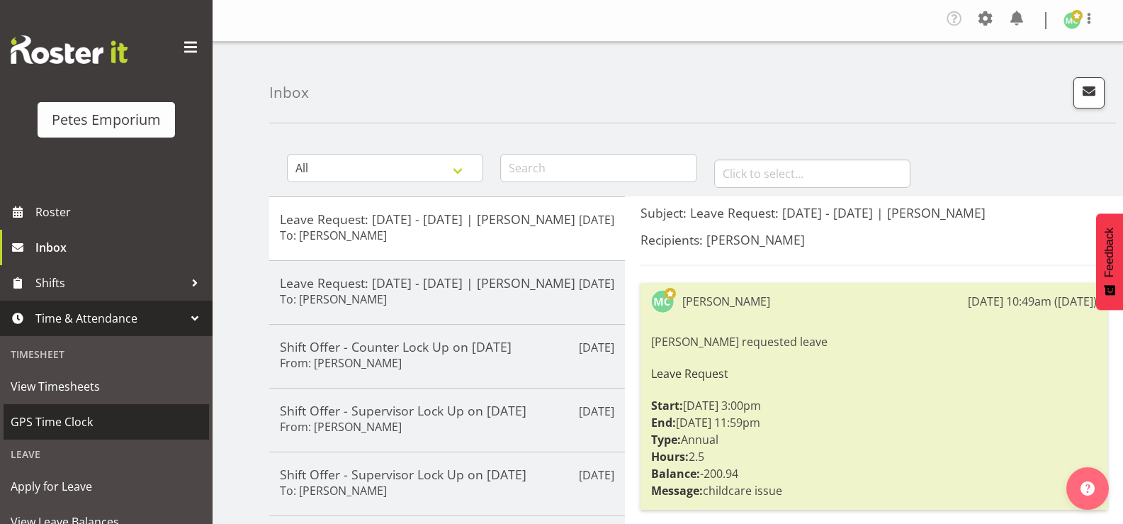  Describe the element at coordinates (1110, 261) in the screenshot. I see `button: Feedback - Show survey` at that location.